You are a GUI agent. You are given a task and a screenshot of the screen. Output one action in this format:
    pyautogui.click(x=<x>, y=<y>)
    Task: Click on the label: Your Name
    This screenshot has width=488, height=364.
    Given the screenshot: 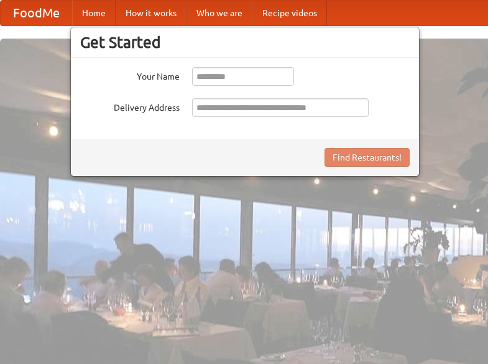 What is the action you would take?
    pyautogui.click(x=130, y=75)
    